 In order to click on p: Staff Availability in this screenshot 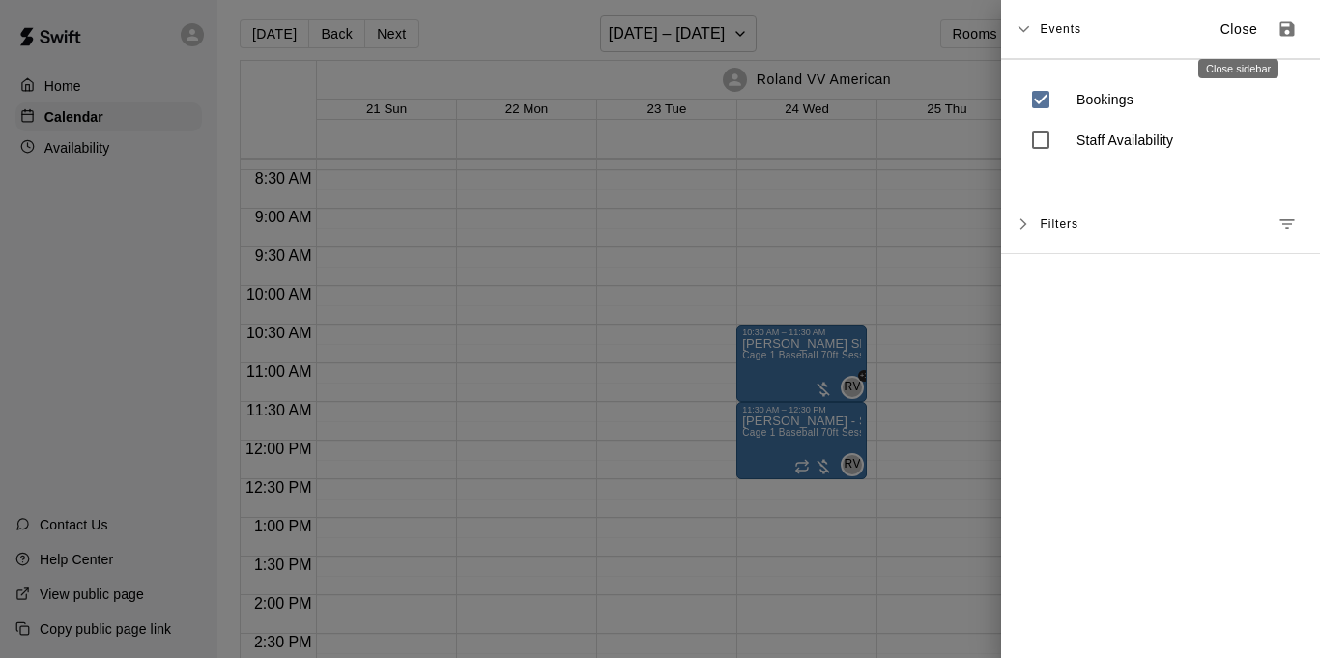, I will do `click(1125, 140)`.